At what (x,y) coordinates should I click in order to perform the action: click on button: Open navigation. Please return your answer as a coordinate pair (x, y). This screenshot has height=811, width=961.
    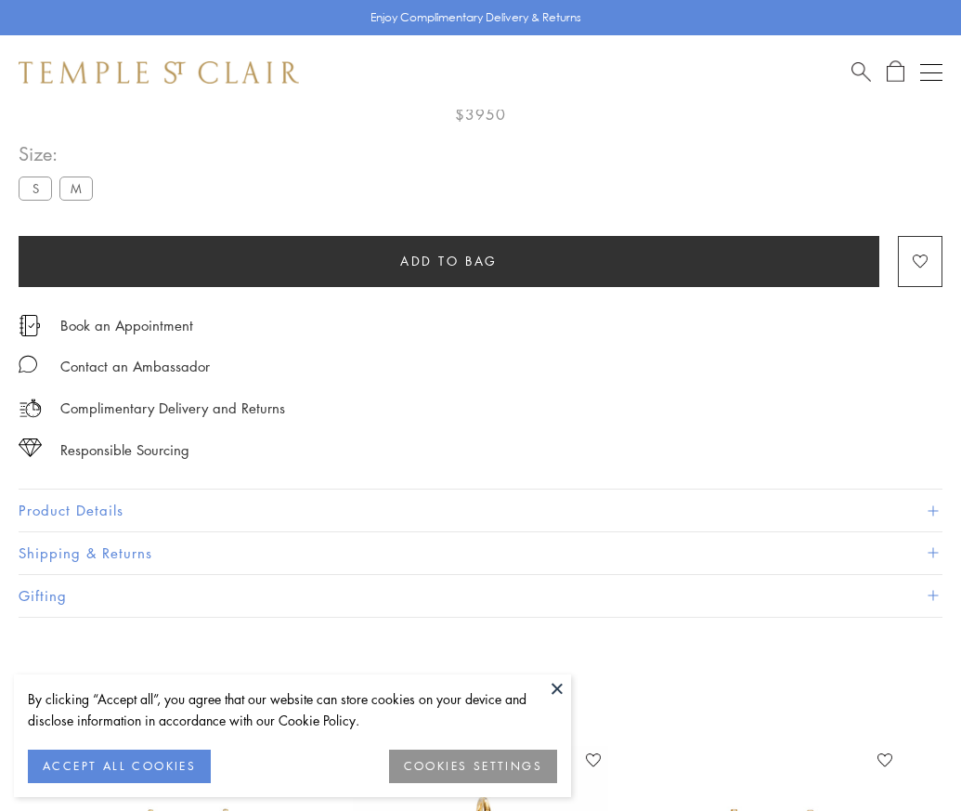
    Looking at the image, I should click on (931, 72).